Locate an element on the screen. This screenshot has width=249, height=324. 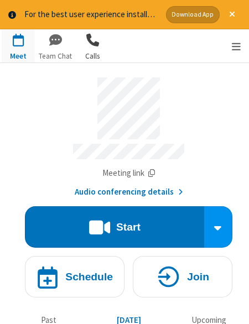
div: Open menu is located at coordinates (236, 46).